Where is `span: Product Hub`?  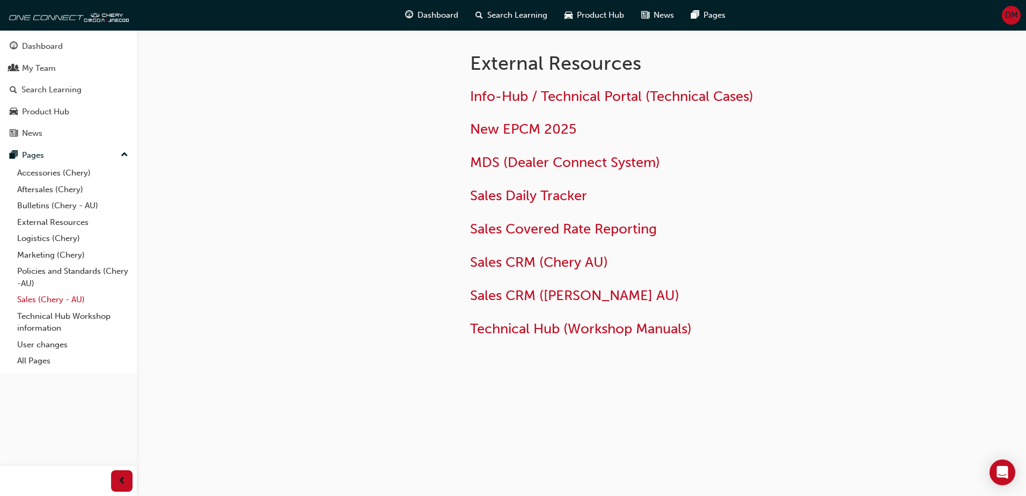 span: Product Hub is located at coordinates (601, 15).